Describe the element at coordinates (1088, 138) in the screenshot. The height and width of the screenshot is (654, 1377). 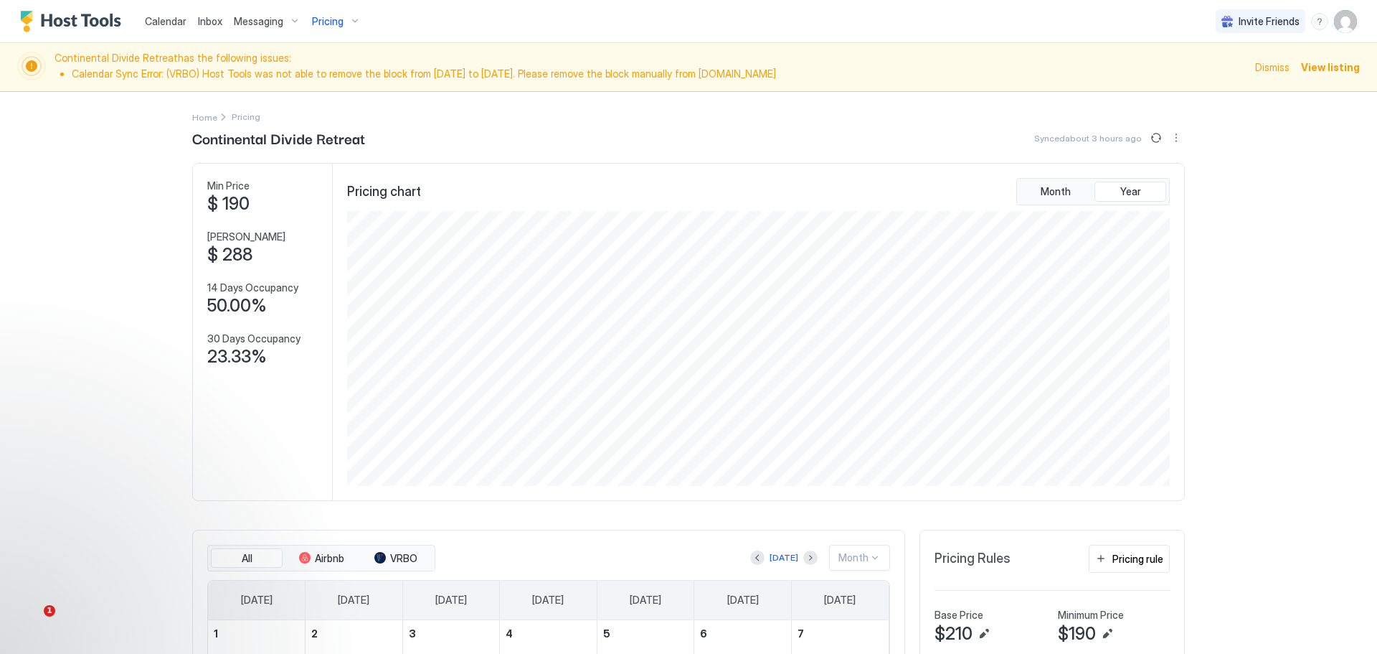
I see `span: Synced about 3 hours ago` at that location.